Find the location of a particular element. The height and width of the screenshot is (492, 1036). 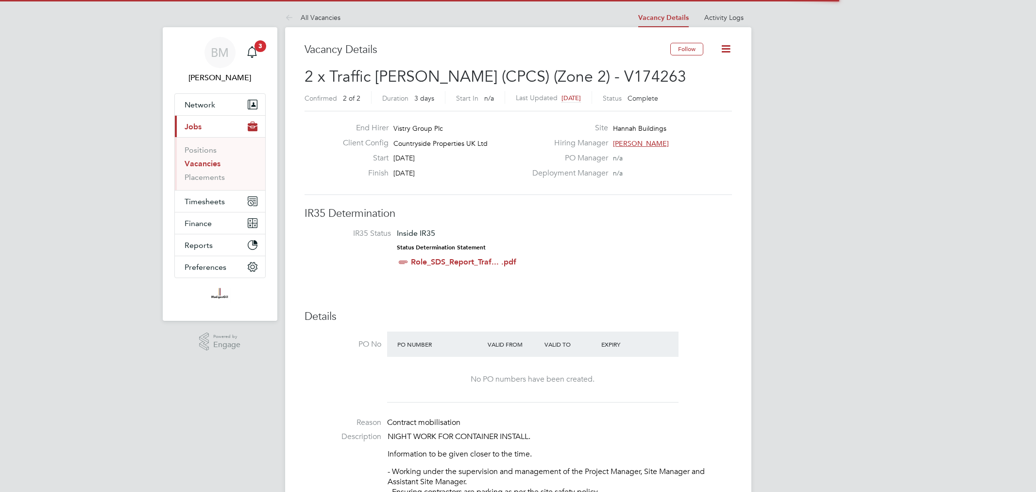

div: No PO numbers have been created. is located at coordinates (533, 379).